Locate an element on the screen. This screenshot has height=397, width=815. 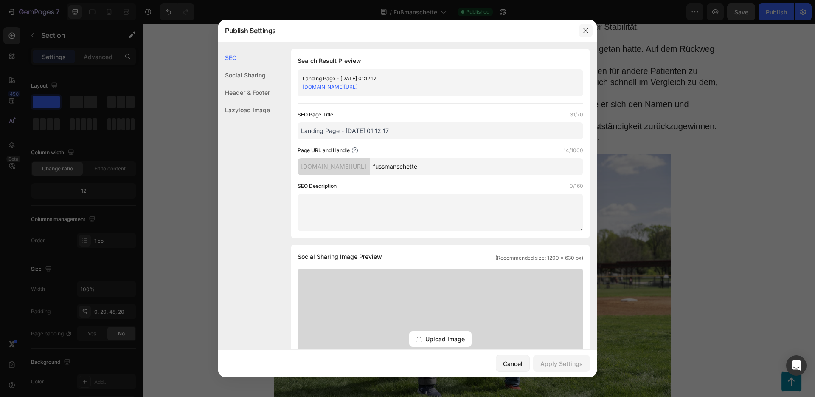
input: Handle is located at coordinates (476, 166).